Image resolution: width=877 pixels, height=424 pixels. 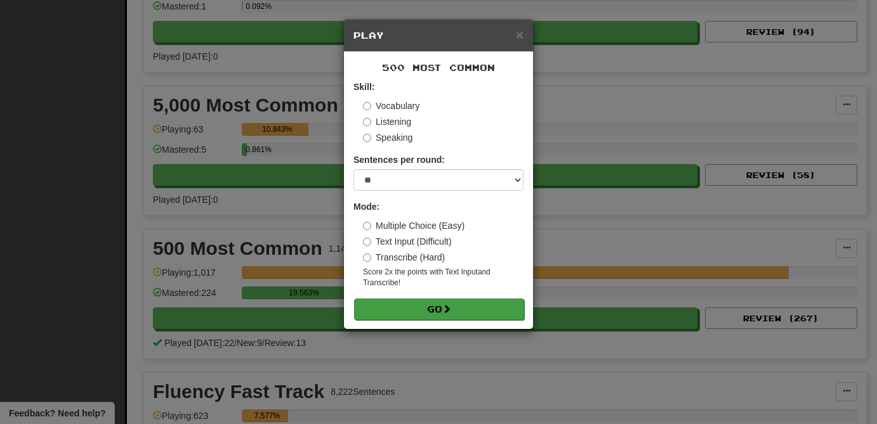 What do you see at coordinates (367, 242) in the screenshot?
I see `input: Text Input (Difficult)` at bounding box center [367, 242].